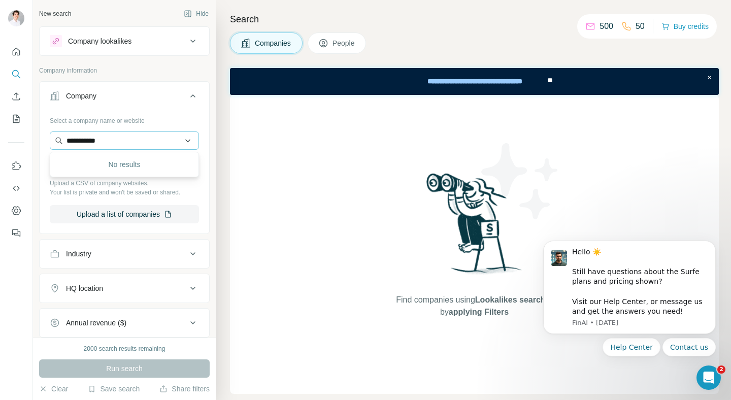 The image size is (731, 400). I want to click on p: Your list is private and won't be saved or shared., so click(124, 192).